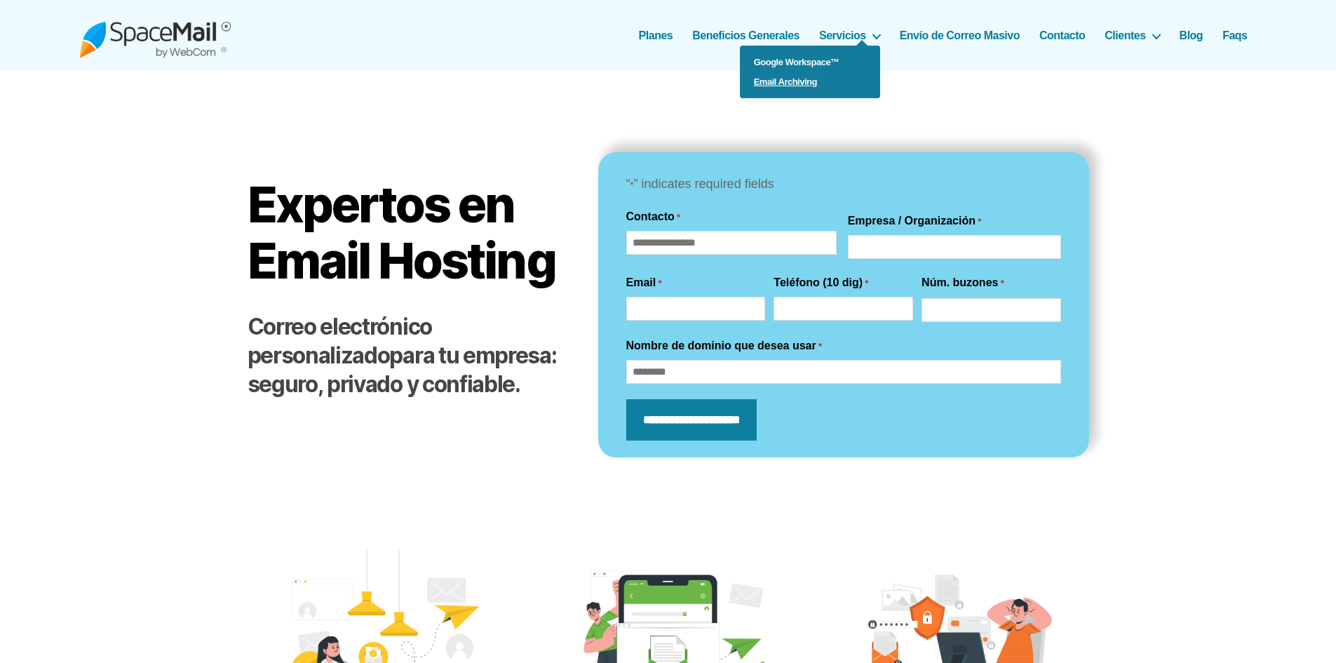 The height and width of the screenshot is (663, 1336). Describe the element at coordinates (644, 283) in the screenshot. I see `label: Email` at that location.